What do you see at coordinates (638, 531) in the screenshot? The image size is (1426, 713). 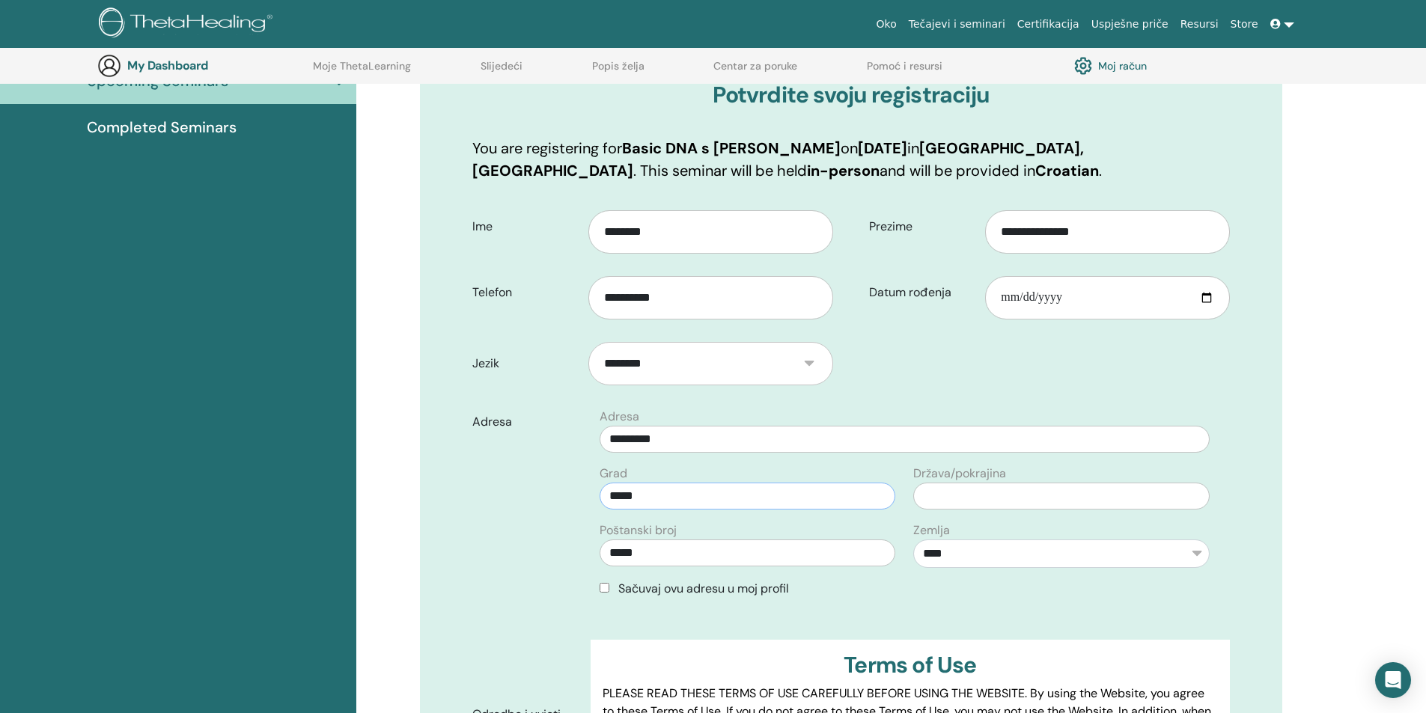 I see `label: Poštanski broj` at bounding box center [638, 531].